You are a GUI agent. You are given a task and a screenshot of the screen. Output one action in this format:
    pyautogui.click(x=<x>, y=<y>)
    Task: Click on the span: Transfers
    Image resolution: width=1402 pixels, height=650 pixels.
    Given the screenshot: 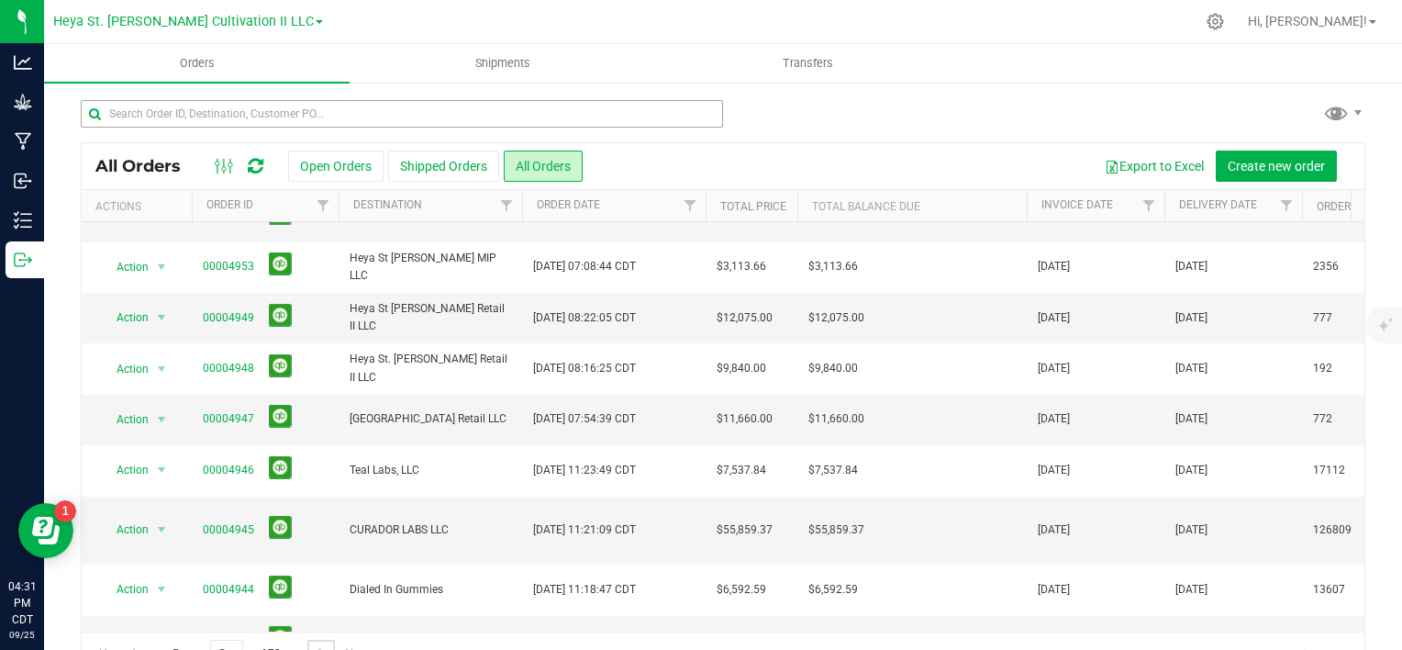 What is the action you would take?
    pyautogui.click(x=807, y=63)
    